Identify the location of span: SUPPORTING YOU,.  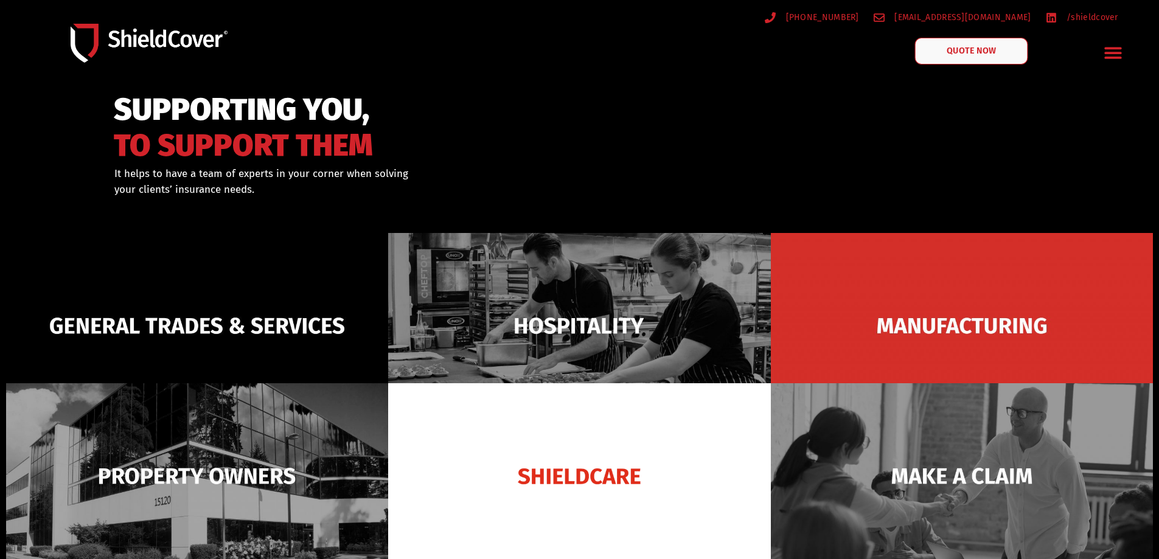
(243, 110).